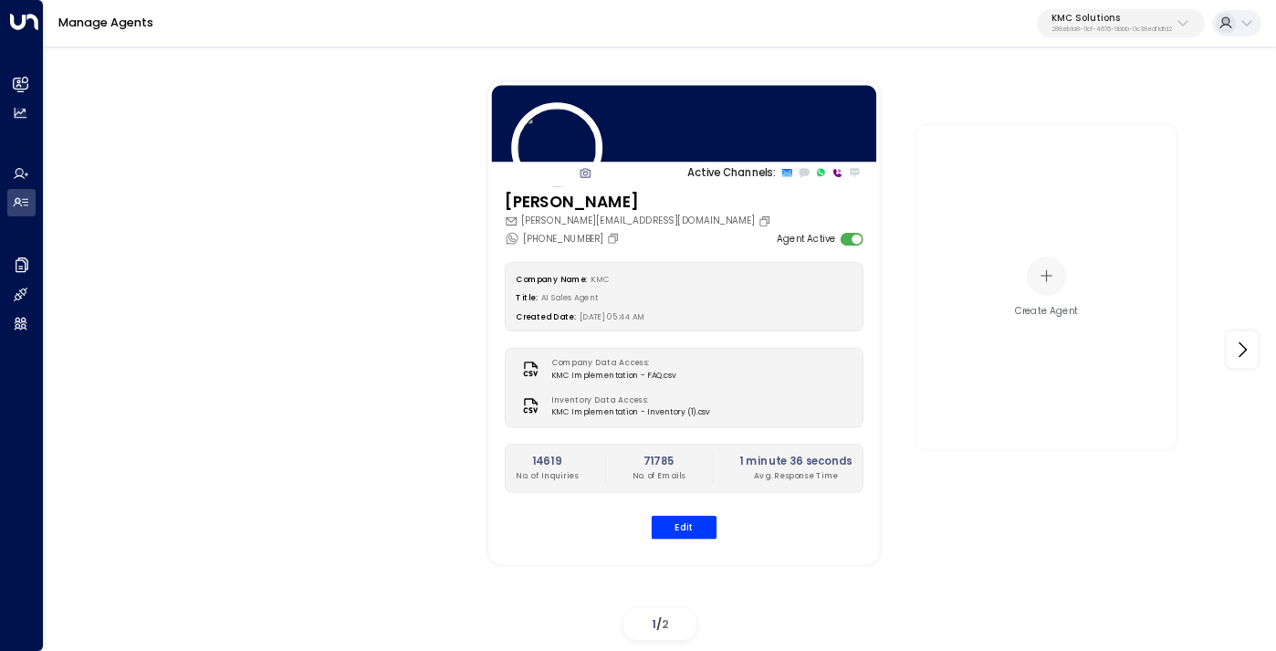  Describe the element at coordinates (806, 238) in the screenshot. I see `label: Agent Active` at that location.